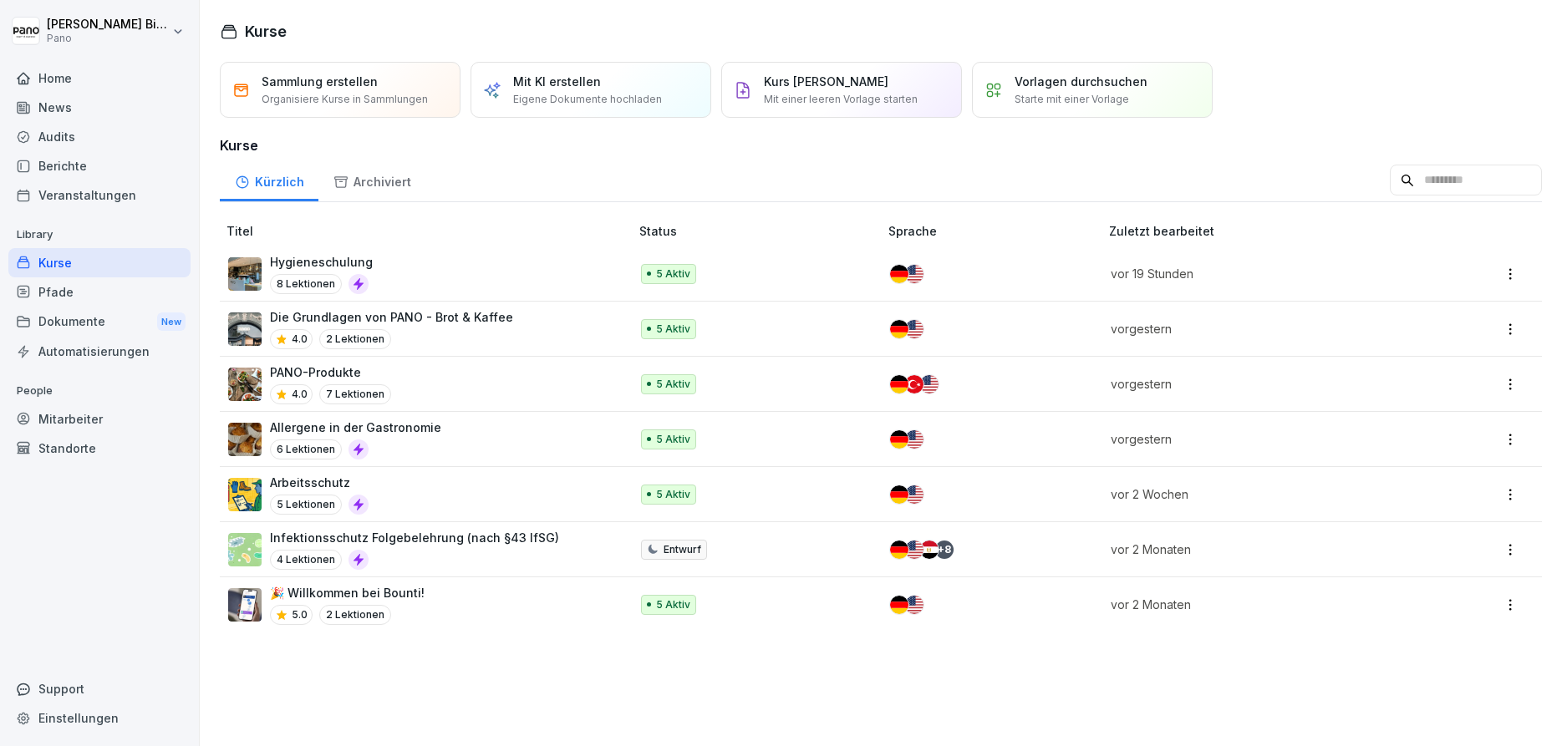 The width and height of the screenshot is (1562, 746). What do you see at coordinates (929, 550) in the screenshot?
I see `img: eg.svg` at bounding box center [929, 550].